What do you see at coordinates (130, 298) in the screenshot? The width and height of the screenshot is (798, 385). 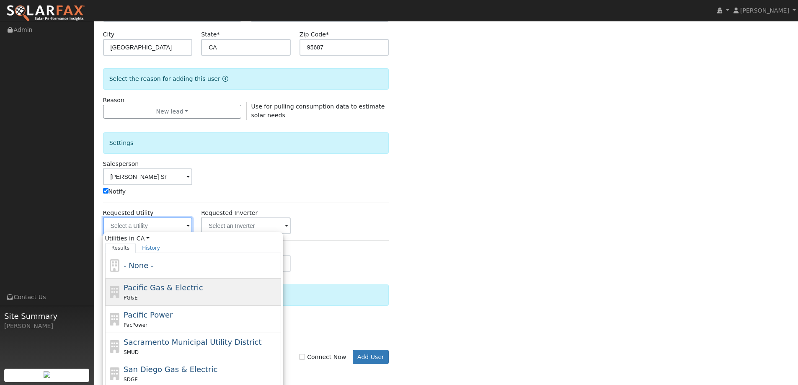 I see `span: PG&E` at bounding box center [130, 298].